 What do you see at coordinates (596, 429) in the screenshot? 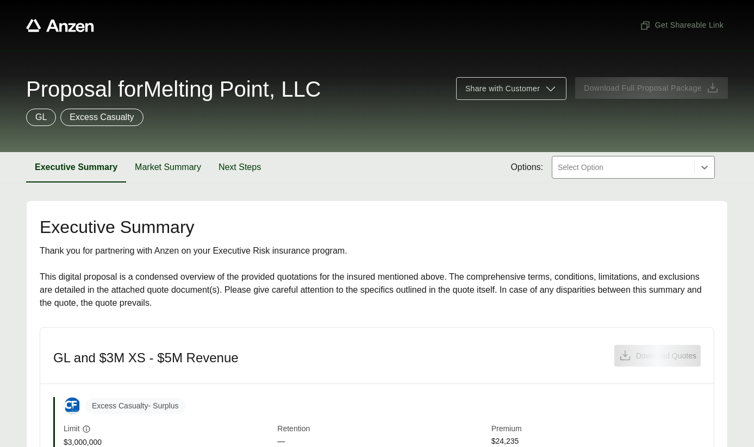
I see `span: Premium` at bounding box center [596, 429].